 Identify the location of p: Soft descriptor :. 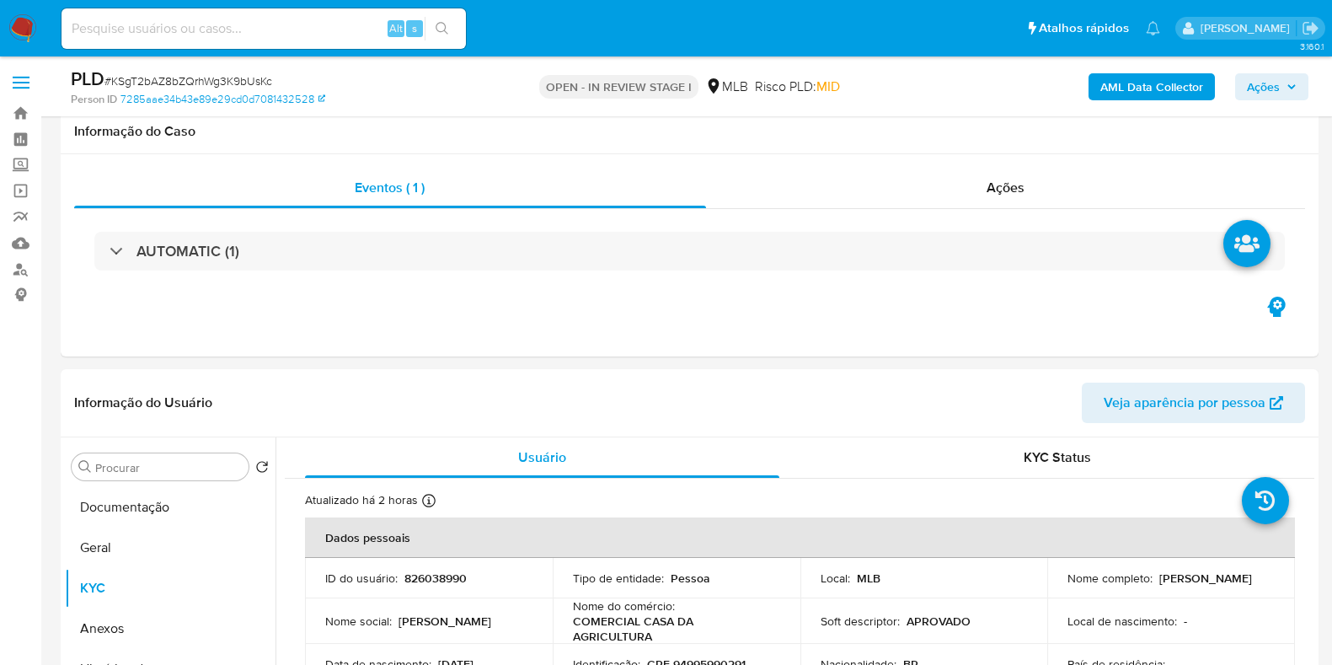
(860, 621).